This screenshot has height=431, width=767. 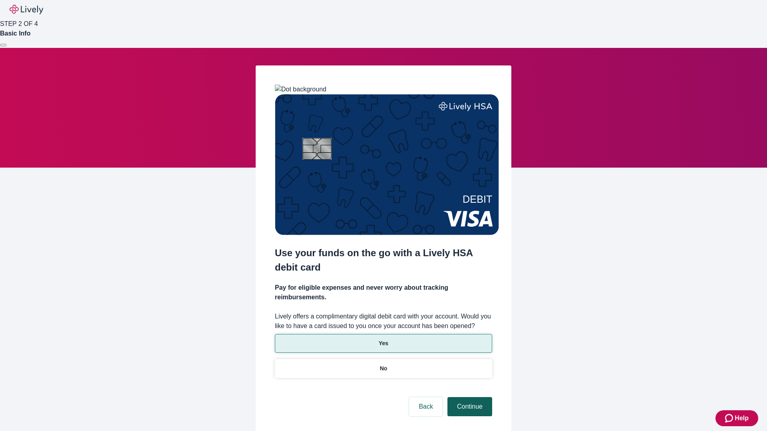 What do you see at coordinates (730, 419) in the screenshot?
I see `svg: Zendesk support icon` at bounding box center [730, 419].